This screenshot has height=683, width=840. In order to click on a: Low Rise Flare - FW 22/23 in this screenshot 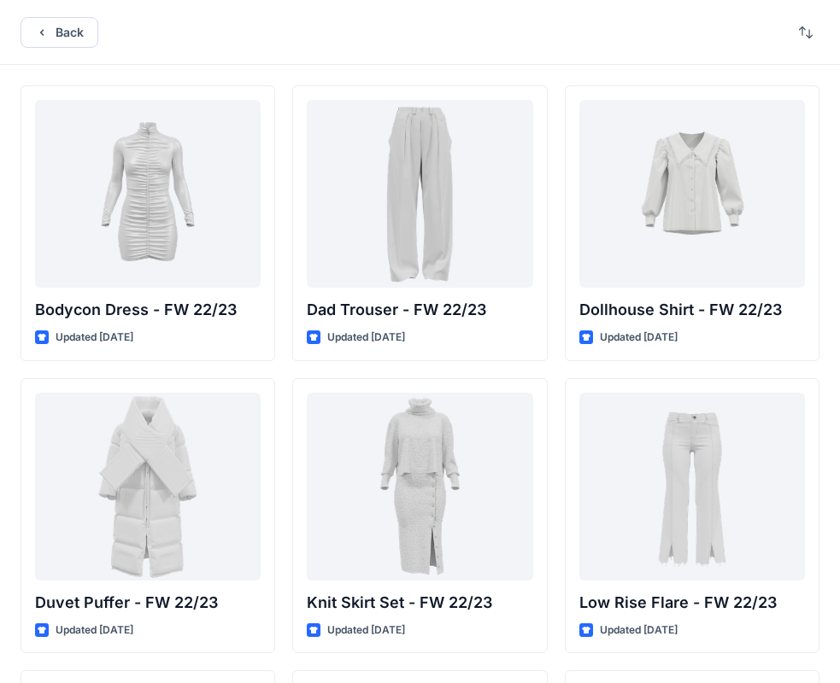, I will do `click(692, 487)`.